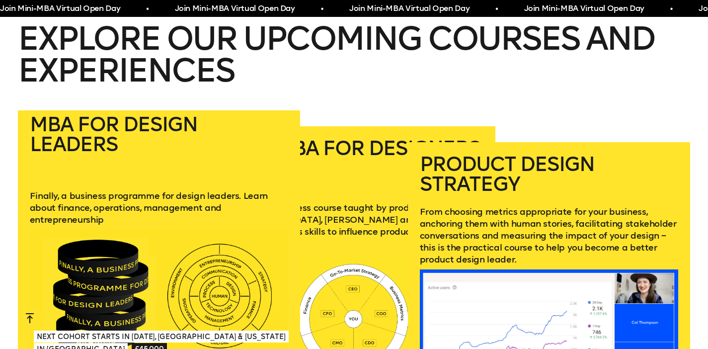 The width and height of the screenshot is (708, 349). Describe the element at coordinates (549, 174) in the screenshot. I see `h2: Product Design Strategy` at that location.